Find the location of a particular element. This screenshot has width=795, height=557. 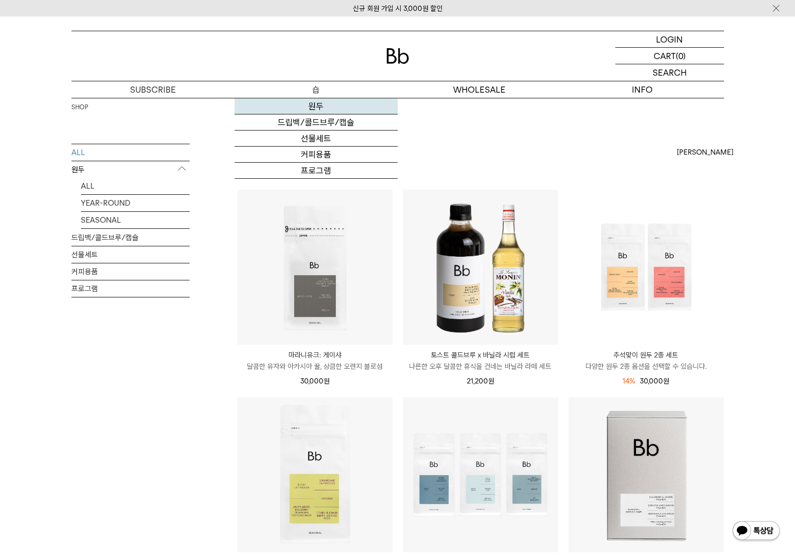

img: 로고 is located at coordinates (398, 56).